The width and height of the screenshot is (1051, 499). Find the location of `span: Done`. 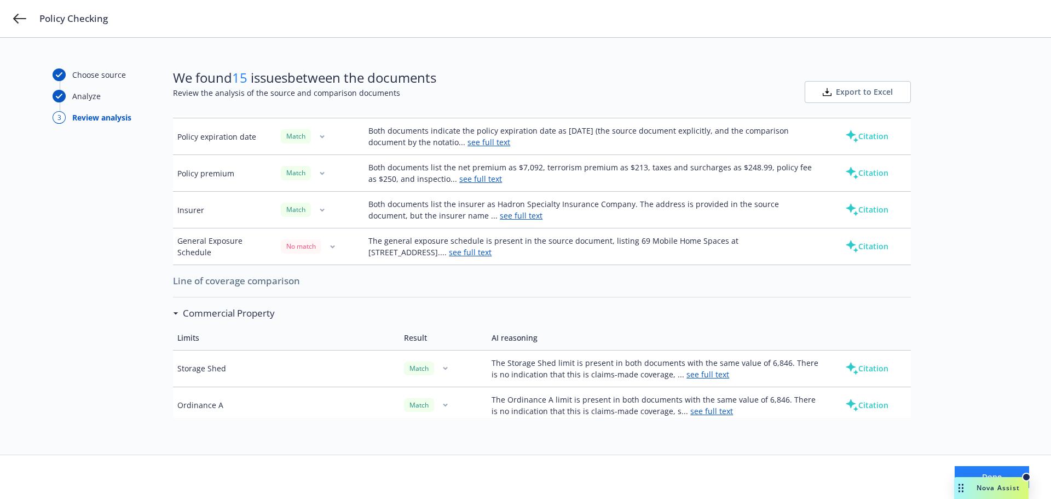

span: Done is located at coordinates (992, 476).